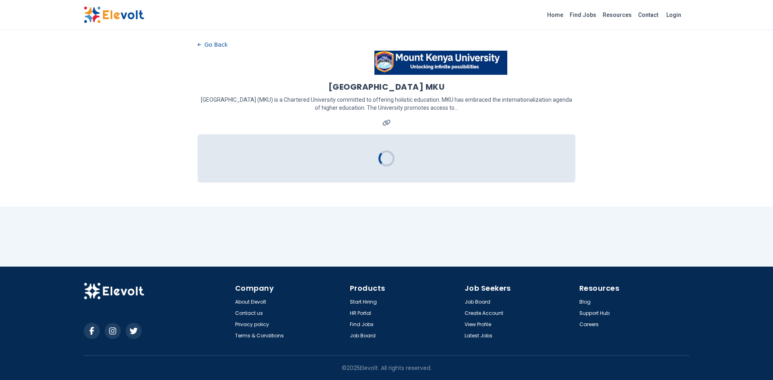 This screenshot has width=773, height=380. What do you see at coordinates (555, 15) in the screenshot?
I see `a: Home` at bounding box center [555, 15].